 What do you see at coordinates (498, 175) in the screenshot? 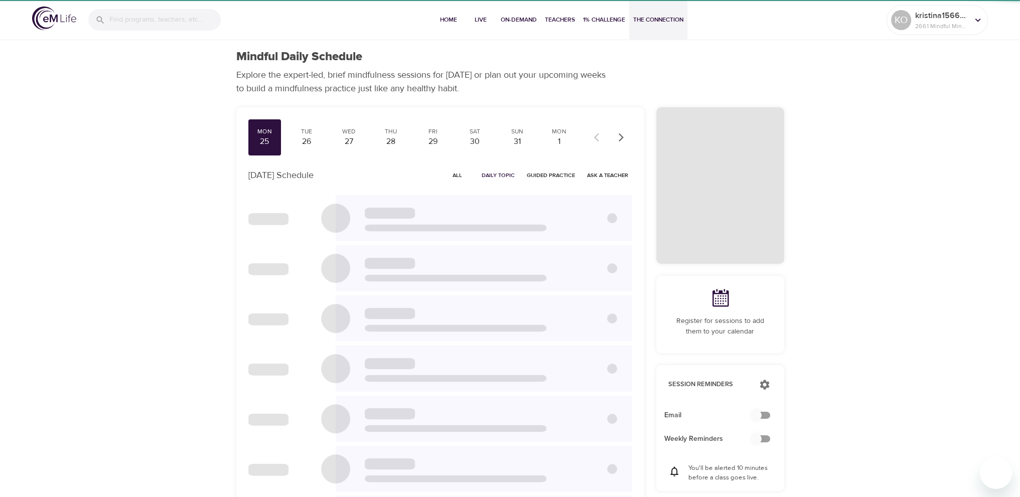
I see `button: Daily Topic` at bounding box center [498, 175].